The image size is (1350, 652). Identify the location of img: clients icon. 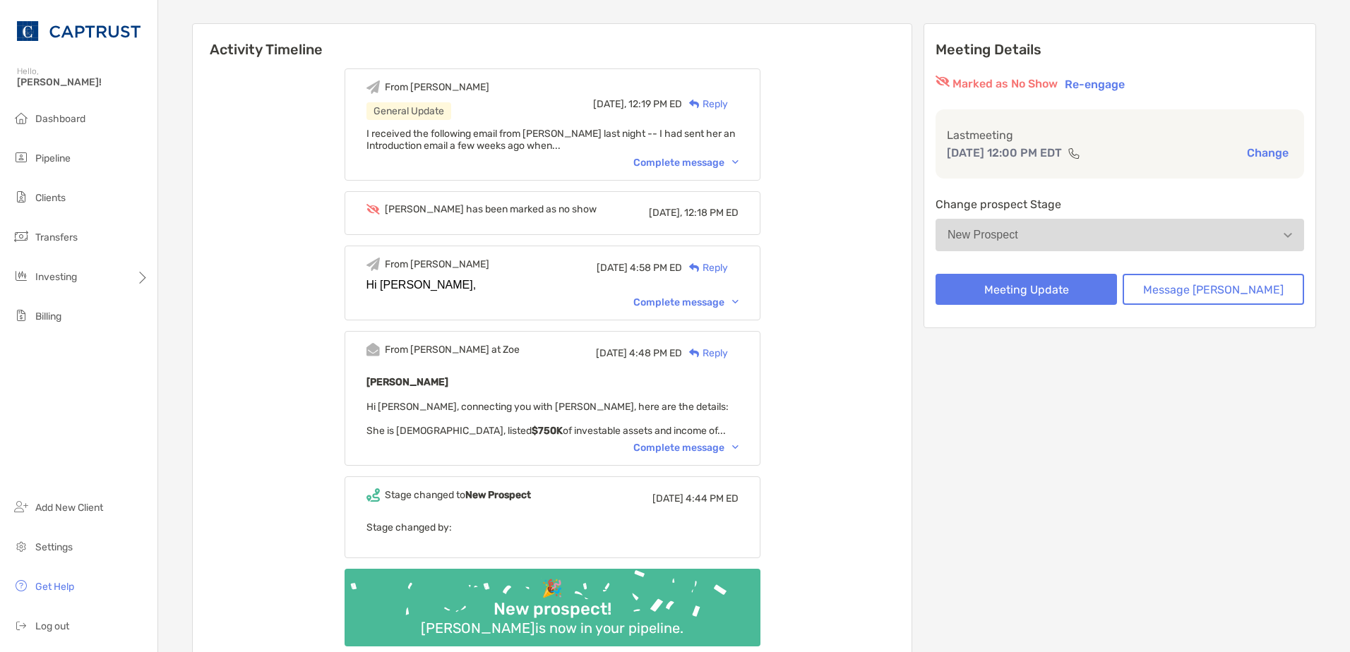
(21, 197).